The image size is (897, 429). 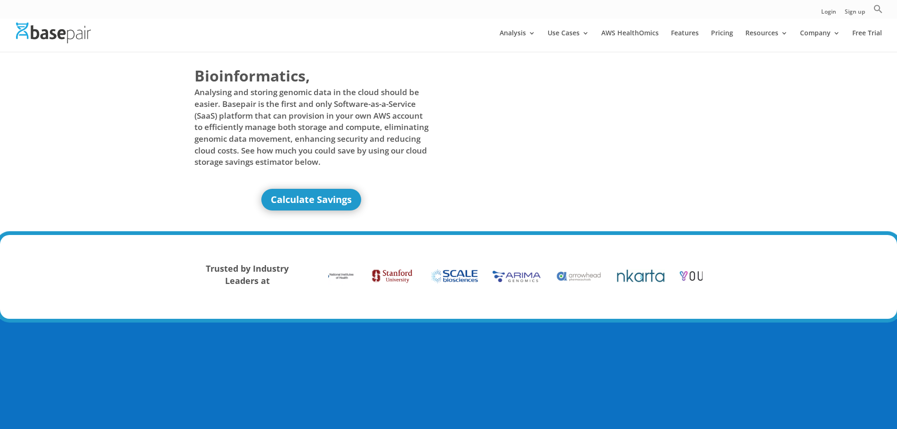 I want to click on svg: Search, so click(x=878, y=9).